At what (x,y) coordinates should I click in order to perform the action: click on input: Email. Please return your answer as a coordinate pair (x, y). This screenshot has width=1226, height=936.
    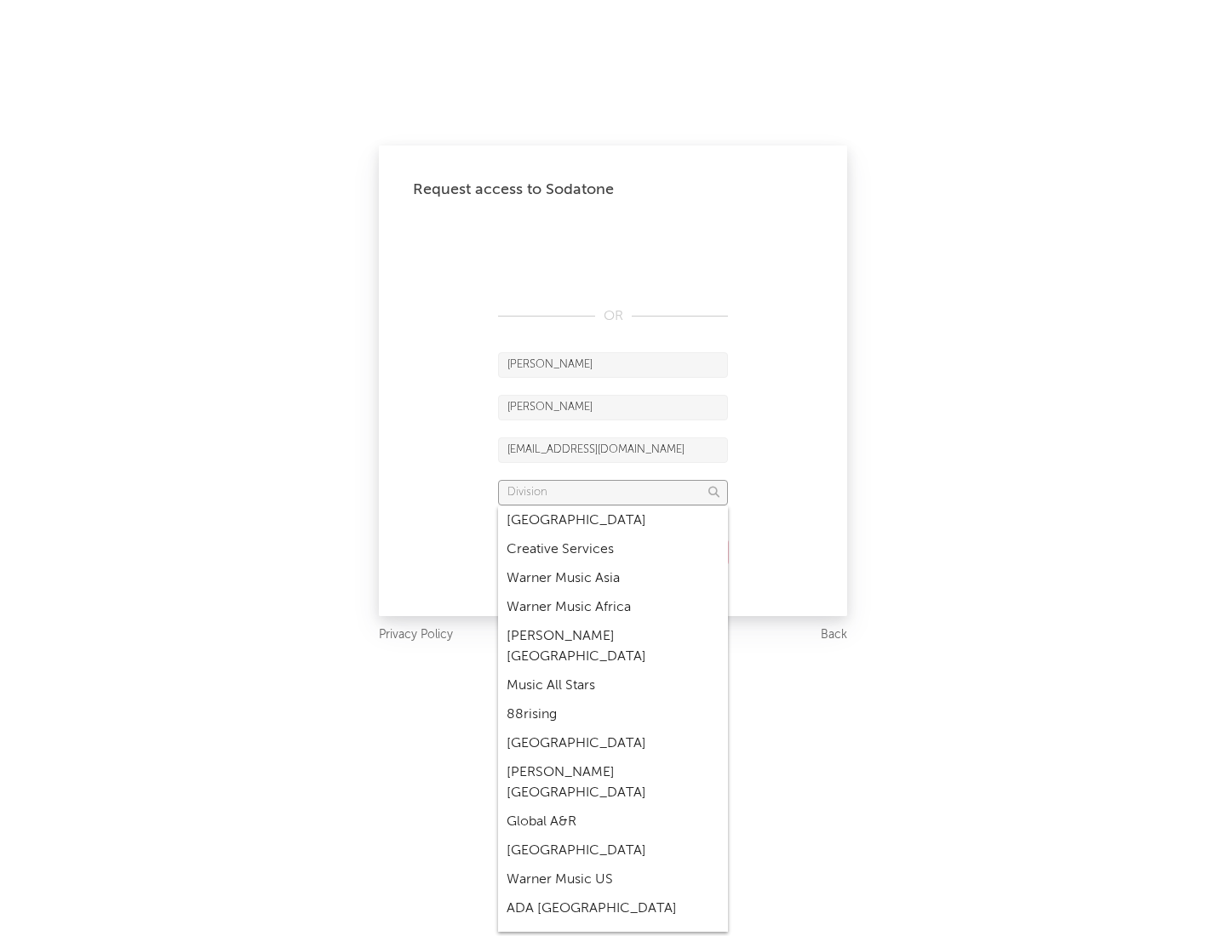
    Looking at the image, I should click on (613, 450).